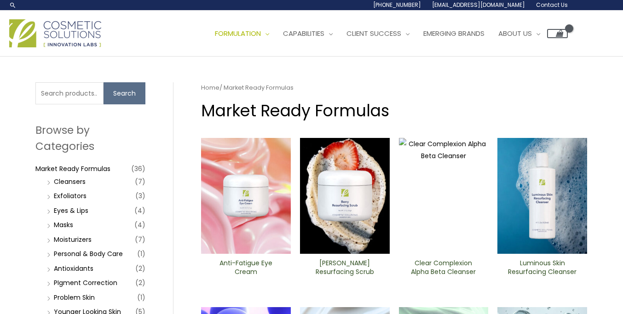  What do you see at coordinates (238, 33) in the screenshot?
I see `span: Formulation` at bounding box center [238, 33].